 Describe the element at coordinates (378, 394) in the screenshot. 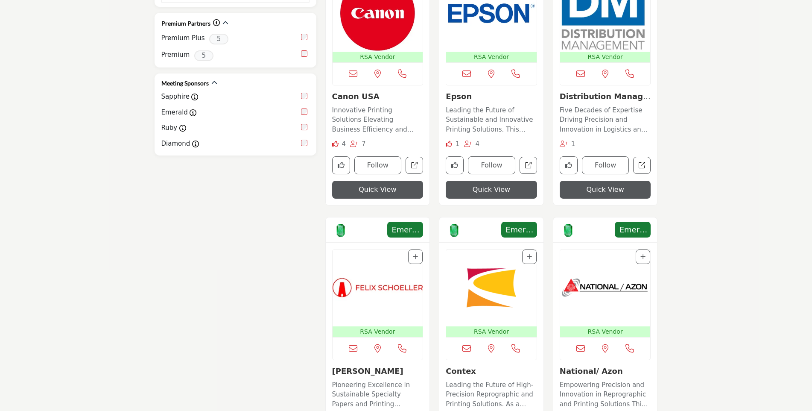

I see `p: Pioneering Excellence in Sustainable Specialty Papers and Printing Solutions Specializing in high...` at that location.